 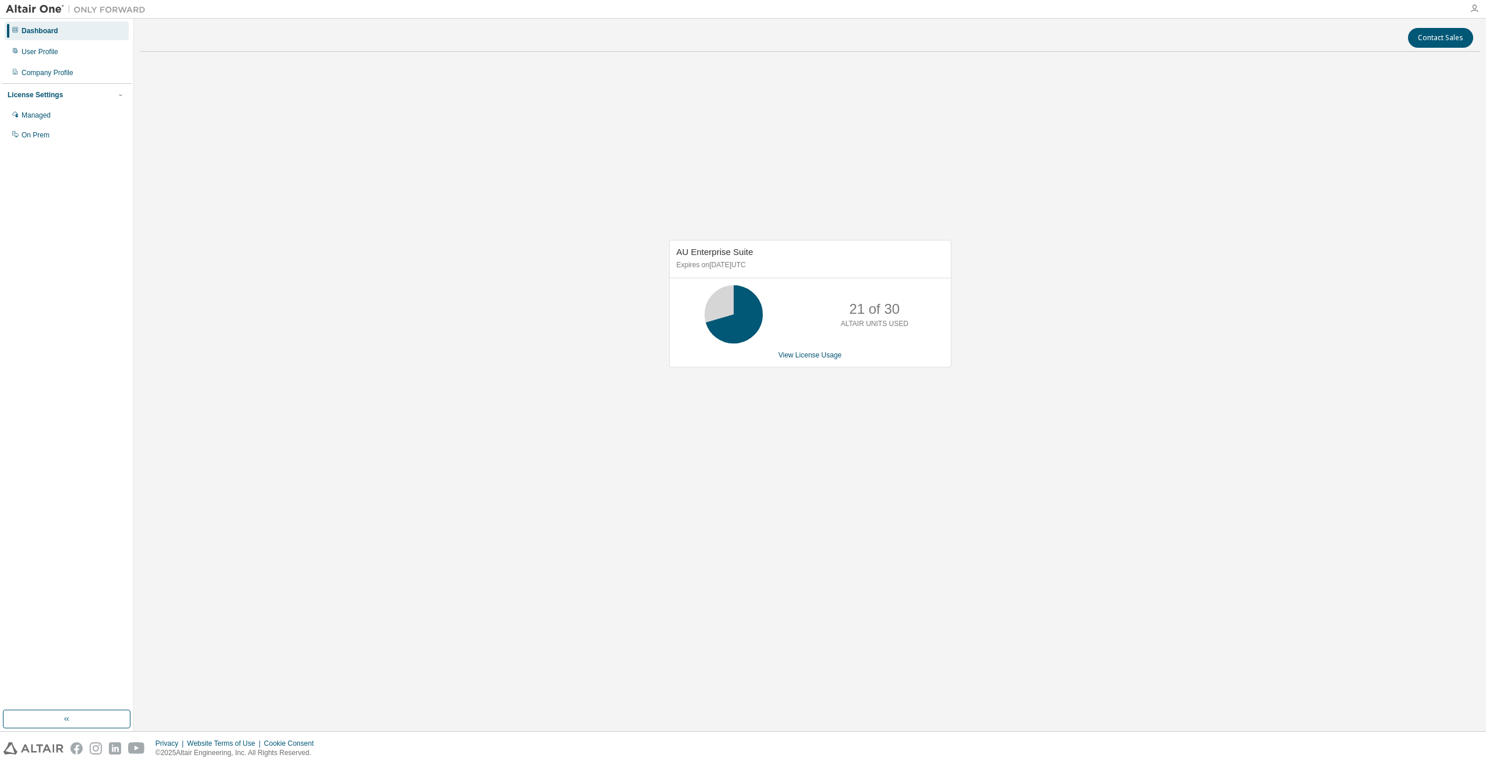 What do you see at coordinates (40, 31) in the screenshot?
I see `div: Dashboard` at bounding box center [40, 31].